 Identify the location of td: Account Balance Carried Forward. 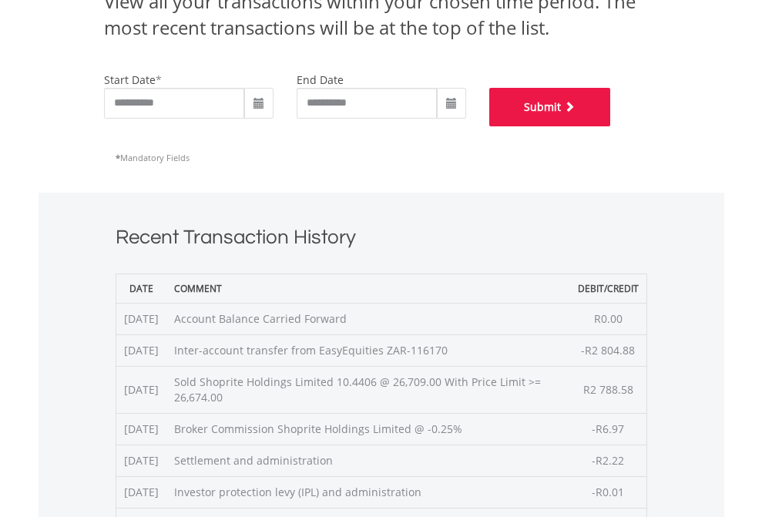
(368, 318).